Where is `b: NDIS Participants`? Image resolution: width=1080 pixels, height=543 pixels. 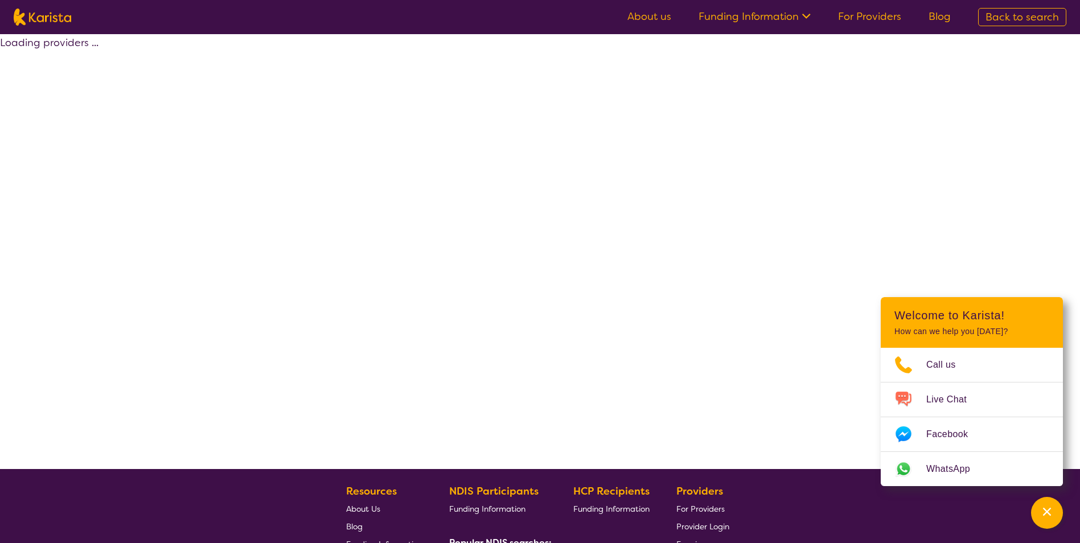
b: NDIS Participants is located at coordinates (494, 491).